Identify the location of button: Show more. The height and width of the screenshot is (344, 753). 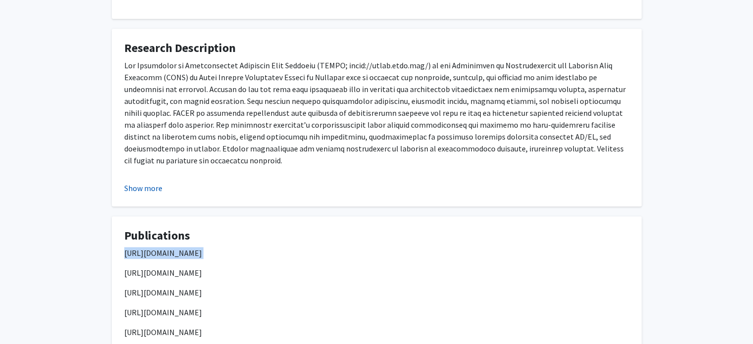
(143, 188).